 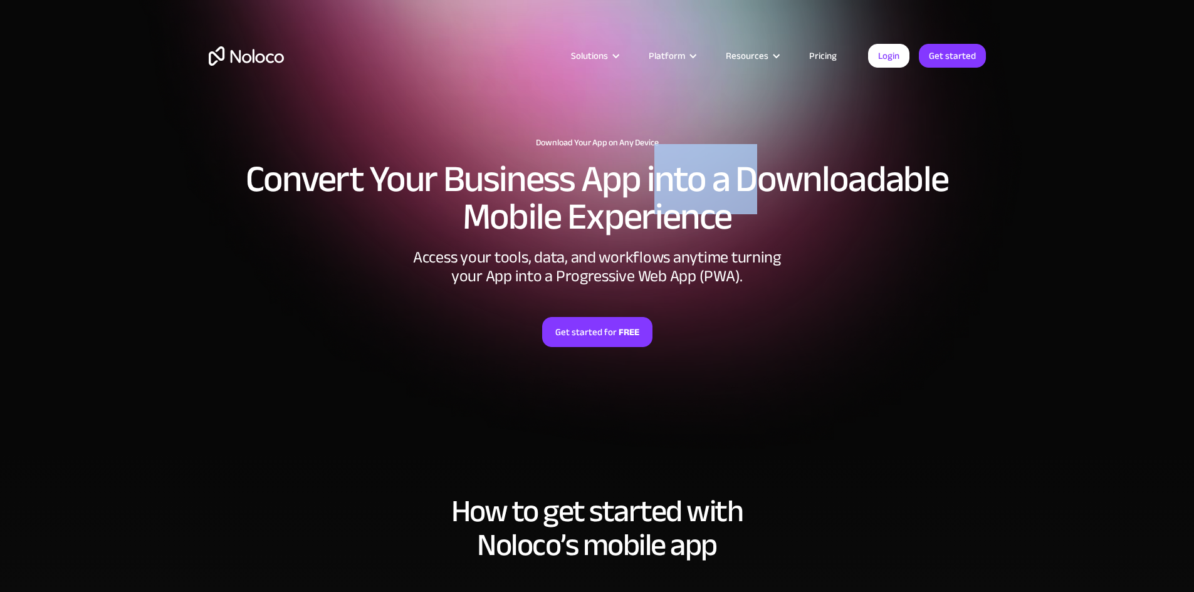 I want to click on a: Get started, so click(x=952, y=56).